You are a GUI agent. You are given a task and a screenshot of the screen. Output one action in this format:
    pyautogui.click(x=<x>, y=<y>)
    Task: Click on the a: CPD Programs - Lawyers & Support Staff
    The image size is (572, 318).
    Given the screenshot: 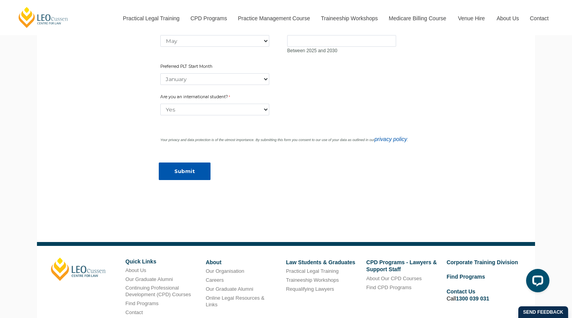 What is the action you would take?
    pyautogui.click(x=401, y=265)
    